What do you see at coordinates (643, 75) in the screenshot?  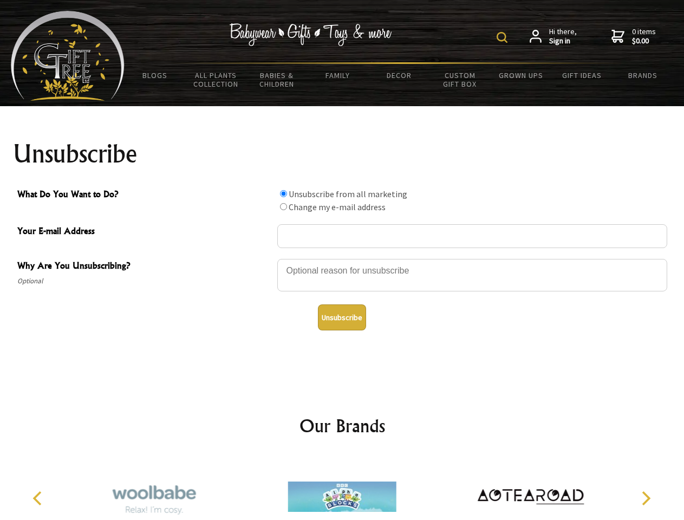 I see `a: Brands` at bounding box center [643, 75].